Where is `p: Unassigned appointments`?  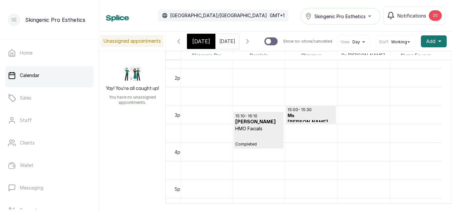
p: Unassigned appointments is located at coordinates (132, 41).